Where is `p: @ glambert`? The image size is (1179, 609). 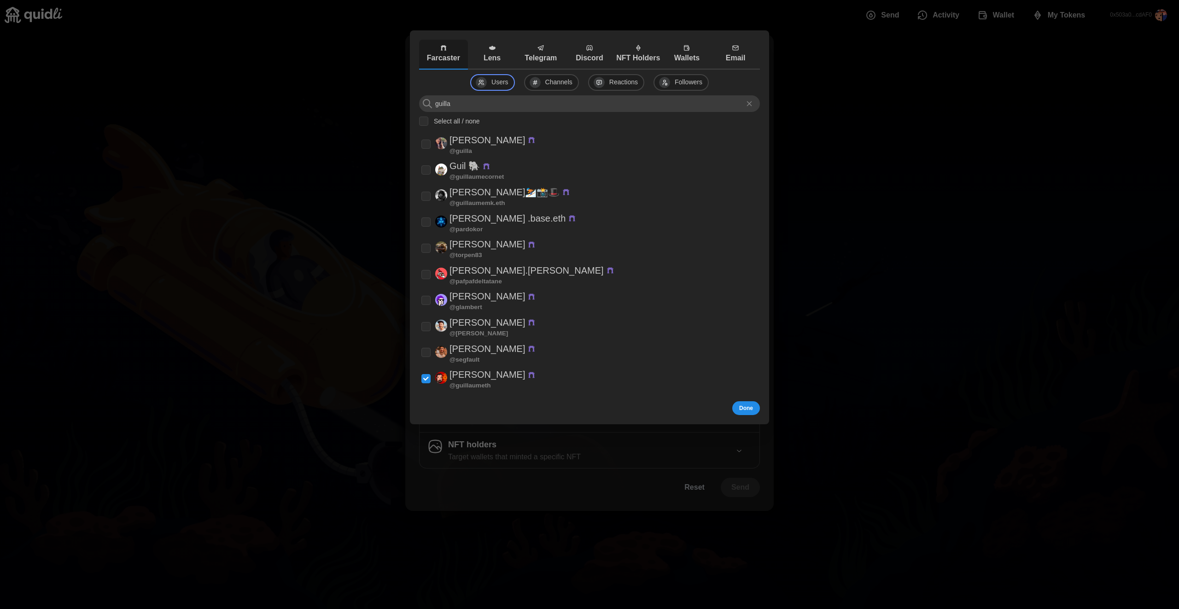 p: @ glambert is located at coordinates (465, 307).